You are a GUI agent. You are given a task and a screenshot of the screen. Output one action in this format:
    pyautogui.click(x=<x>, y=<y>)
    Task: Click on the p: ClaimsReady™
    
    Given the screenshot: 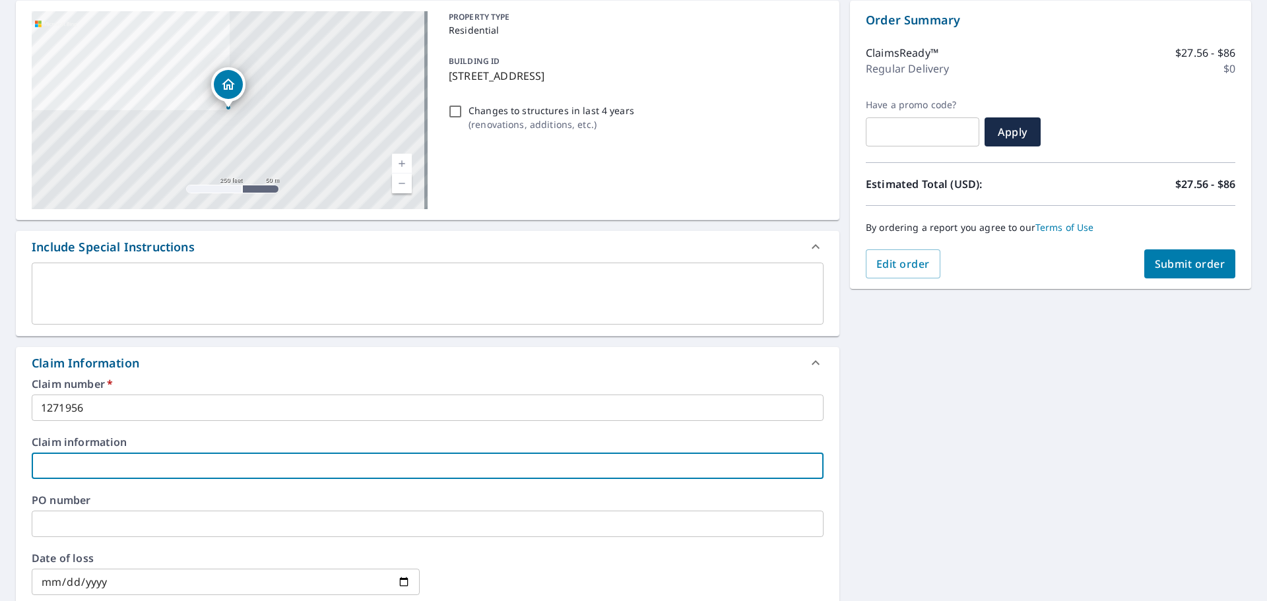 What is the action you would take?
    pyautogui.click(x=902, y=53)
    